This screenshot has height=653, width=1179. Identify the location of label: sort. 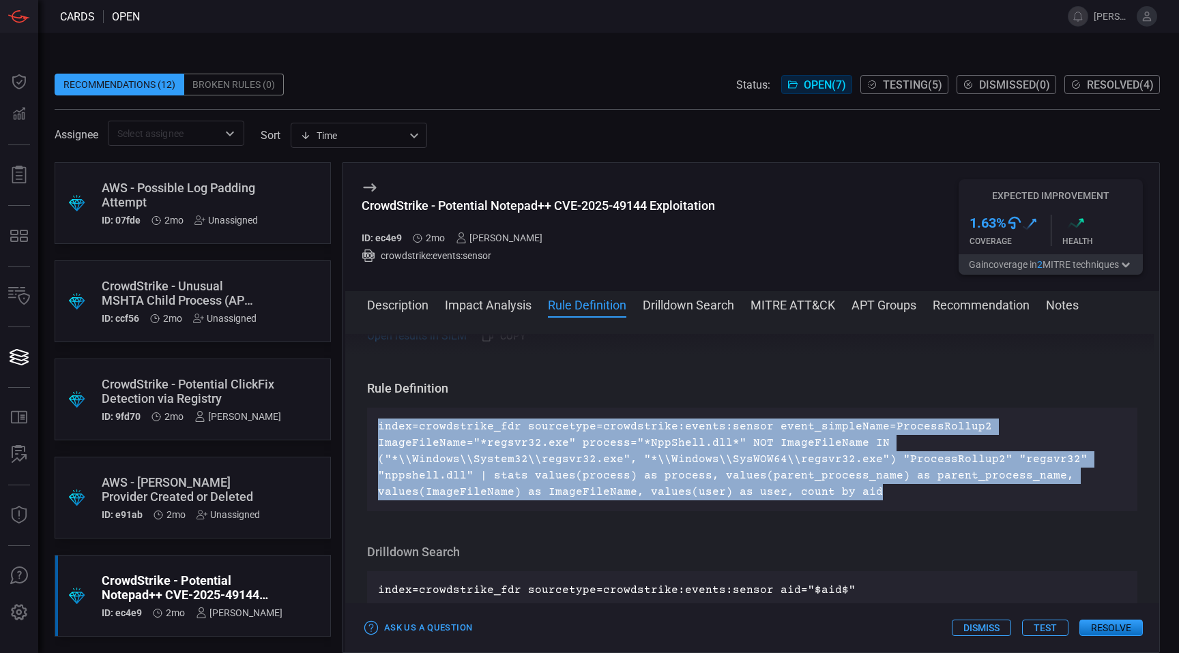
(270, 135).